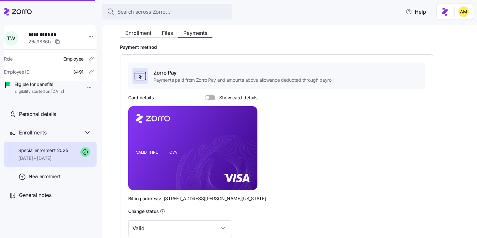 Image resolution: width=477 pixels, height=238 pixels. What do you see at coordinates (11, 38) in the screenshot?
I see `span: T W` at bounding box center [11, 38].